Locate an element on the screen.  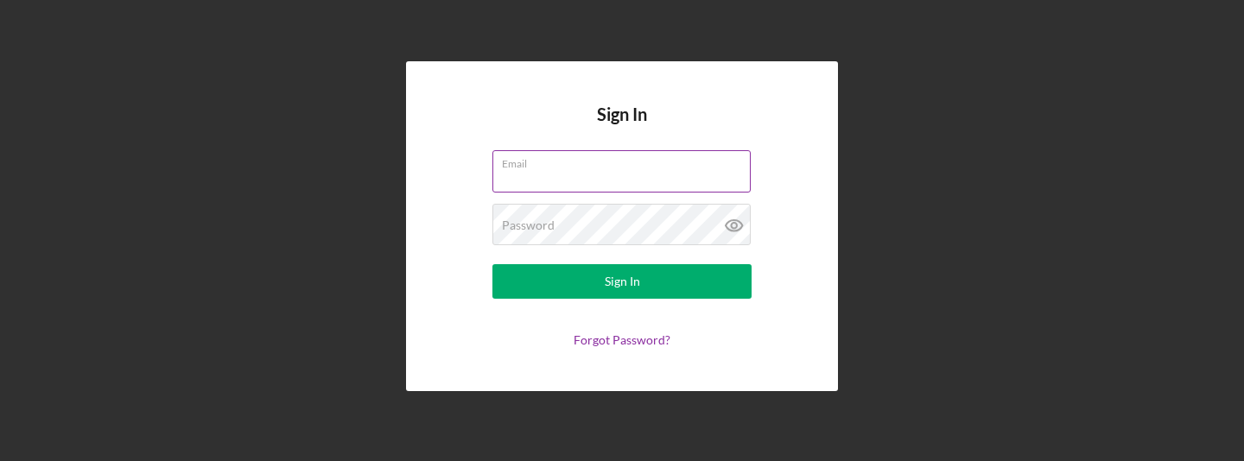
button: Sign In is located at coordinates (622, 282).